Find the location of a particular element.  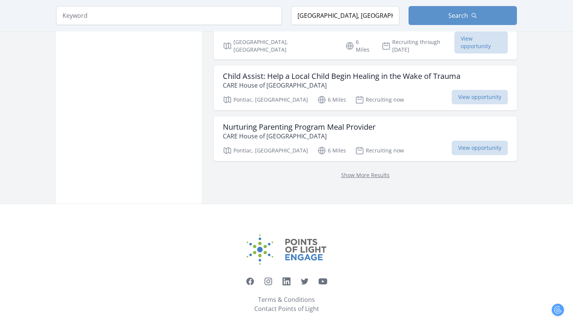

h3: Nurturing Parenting Program Meal Provider is located at coordinates (299, 127).